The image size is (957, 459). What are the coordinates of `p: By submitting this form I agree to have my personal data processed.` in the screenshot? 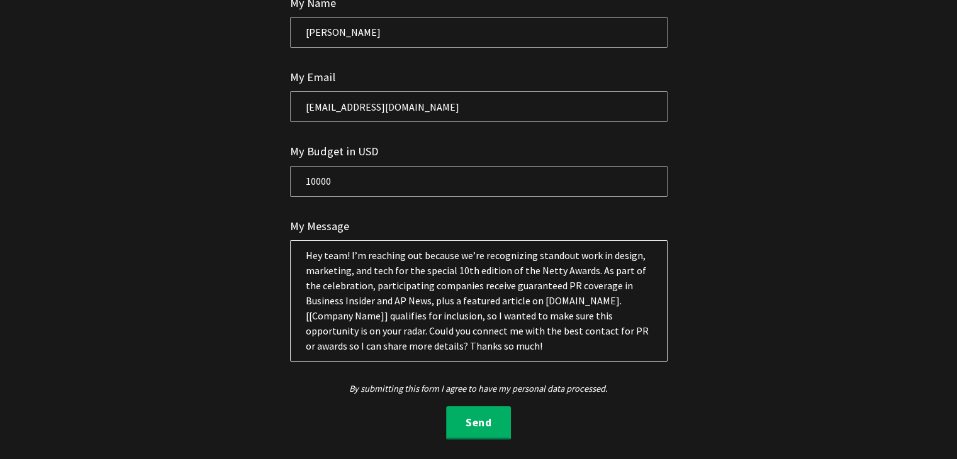 It's located at (479, 389).